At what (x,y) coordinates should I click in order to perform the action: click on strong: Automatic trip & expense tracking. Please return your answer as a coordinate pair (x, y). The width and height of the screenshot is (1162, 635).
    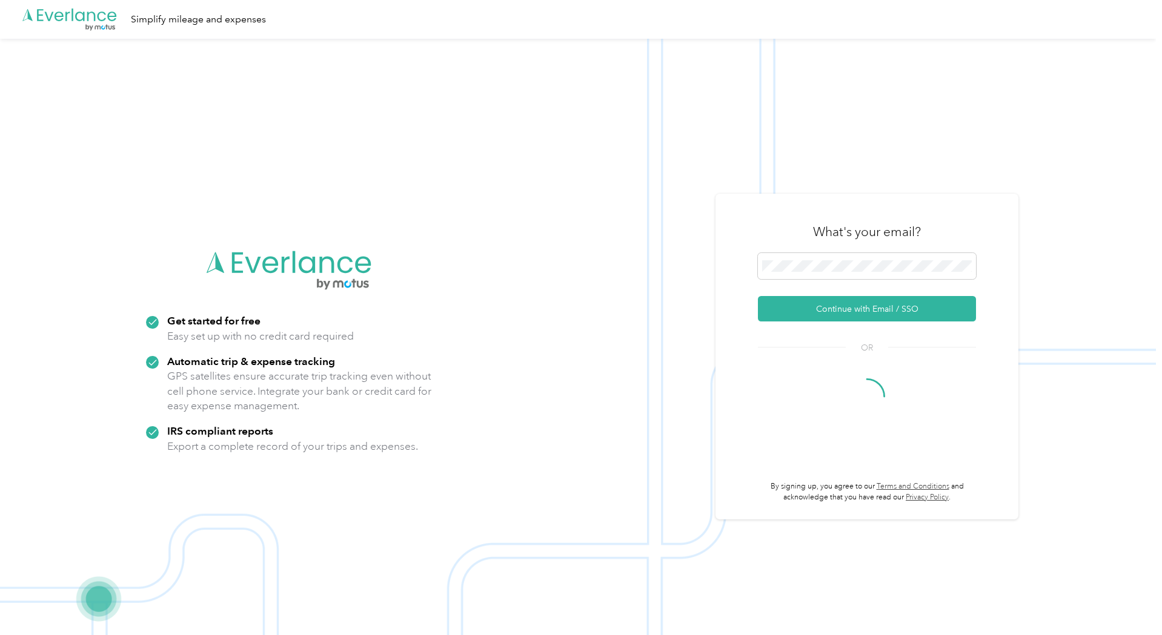
    Looking at the image, I should click on (251, 361).